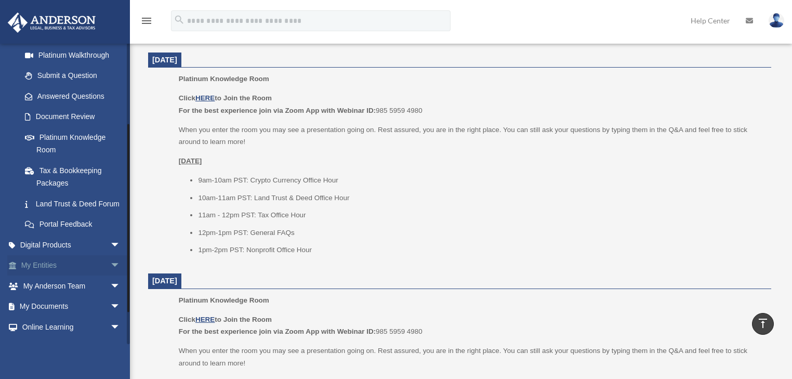 This screenshot has width=792, height=379. Describe the element at coordinates (72, 307) in the screenshot. I see `a: My Documentsarrow_drop_down` at that location.